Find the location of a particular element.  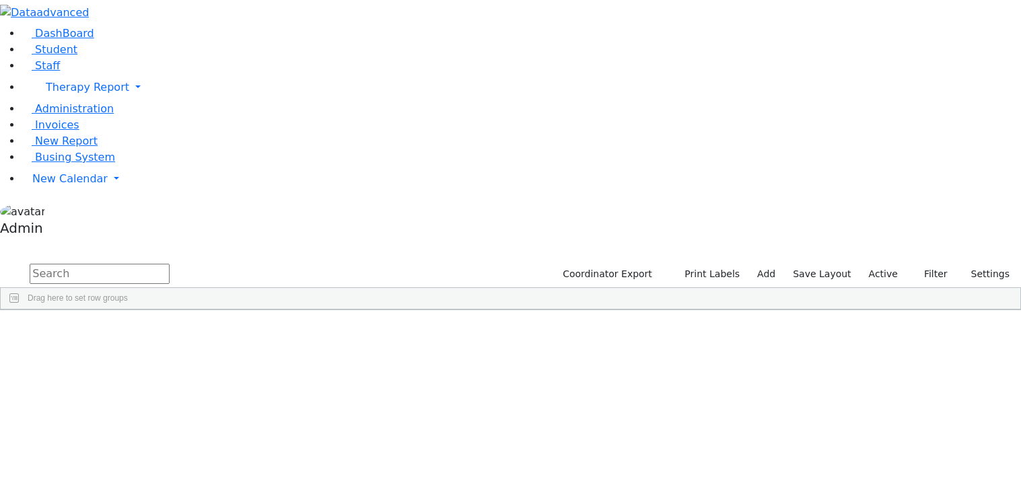

span: Busing System is located at coordinates (75, 157).